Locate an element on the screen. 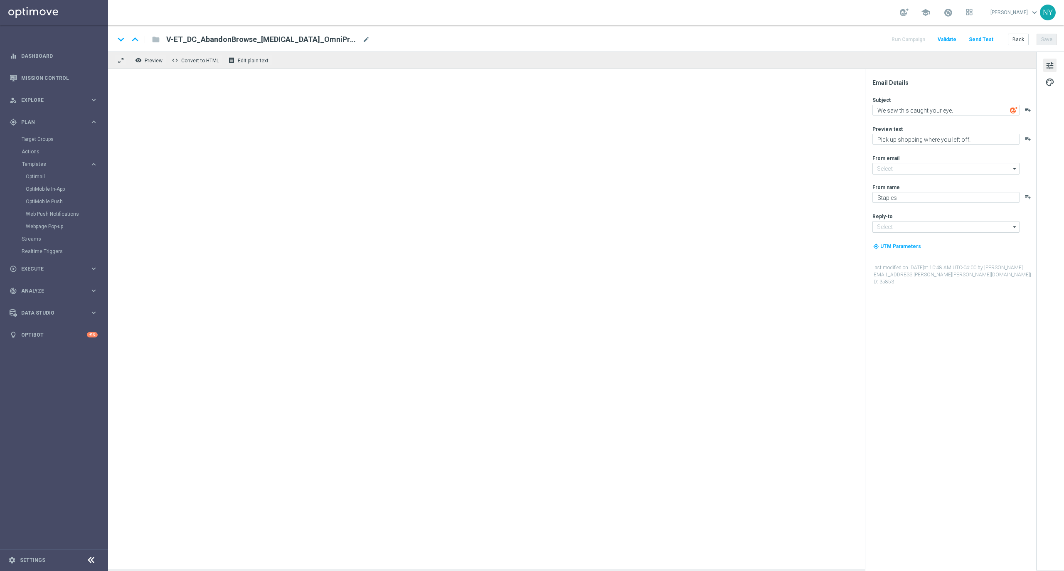 Image resolution: width=1064 pixels, height=571 pixels. button: Send Test is located at coordinates (981, 39).